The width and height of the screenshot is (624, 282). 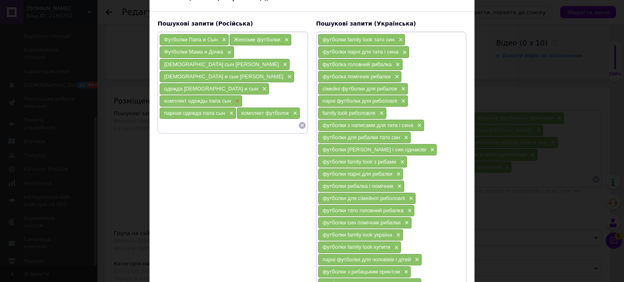 What do you see at coordinates (349, 113) in the screenshot?
I see `span: family look риболовля` at bounding box center [349, 113].